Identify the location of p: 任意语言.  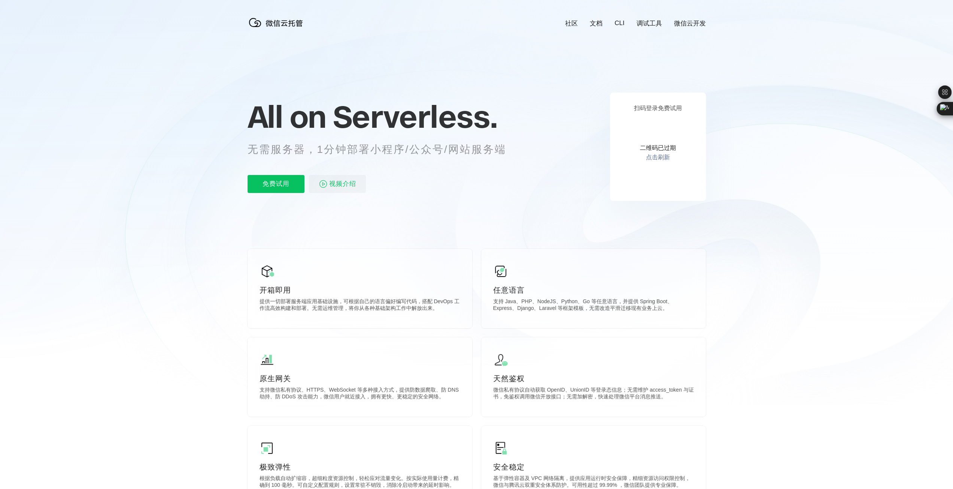
(593, 290).